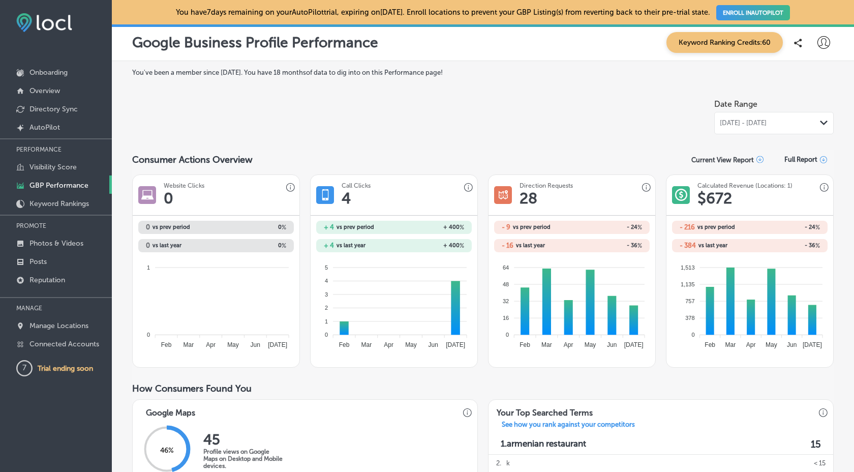 The image size is (854, 472). I want to click on span: Consumer Actions Overview, so click(192, 160).